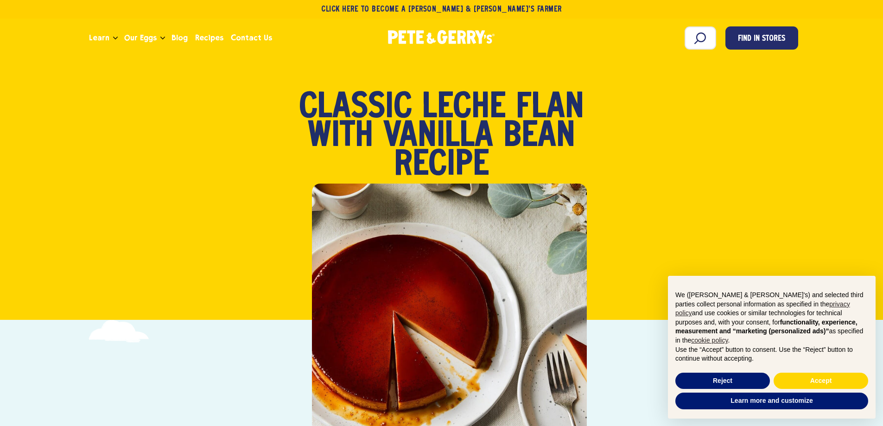 The height and width of the screenshot is (426, 883). Describe the element at coordinates (99, 38) in the screenshot. I see `a: Learn` at that location.